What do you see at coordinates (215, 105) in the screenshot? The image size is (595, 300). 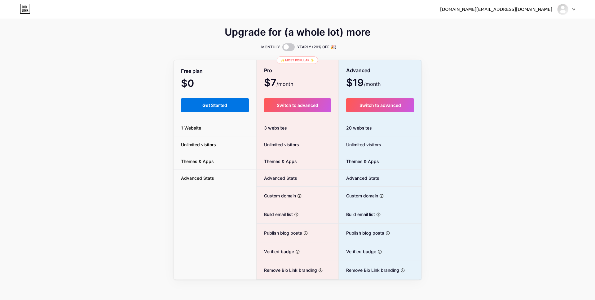 I see `button: Get Started` at bounding box center [215, 105].